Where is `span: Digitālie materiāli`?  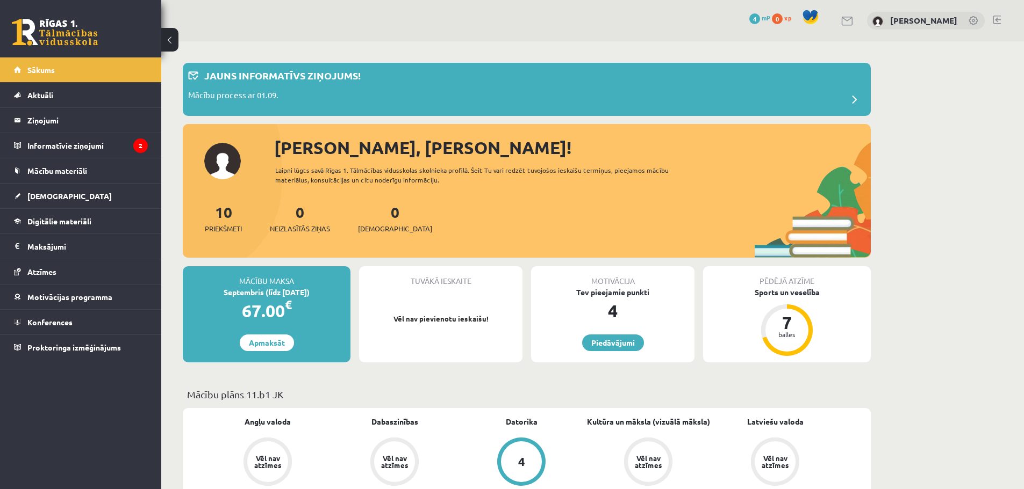 span: Digitālie materiāli is located at coordinates (59, 221).